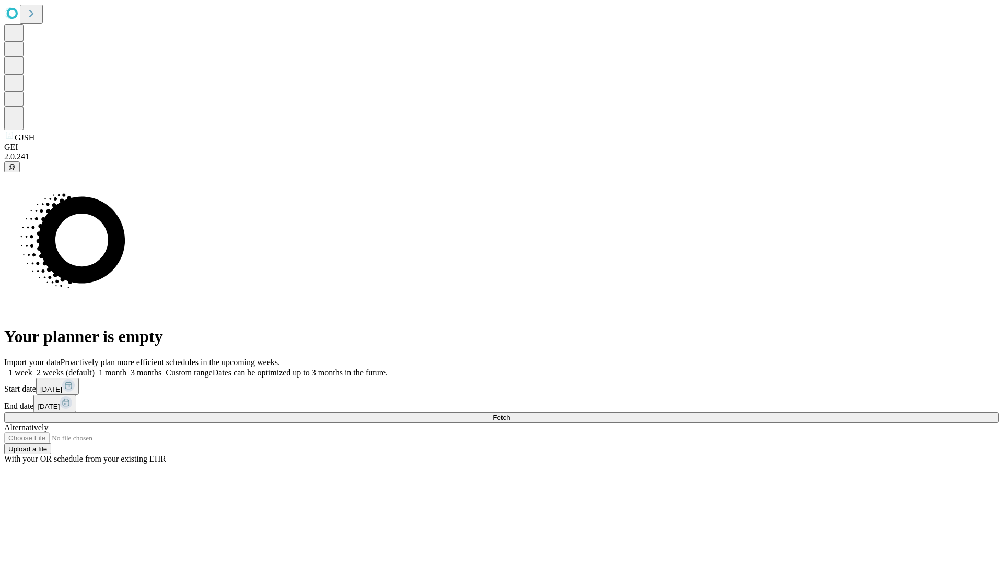  I want to click on span: 2 weeks (default), so click(65, 372).